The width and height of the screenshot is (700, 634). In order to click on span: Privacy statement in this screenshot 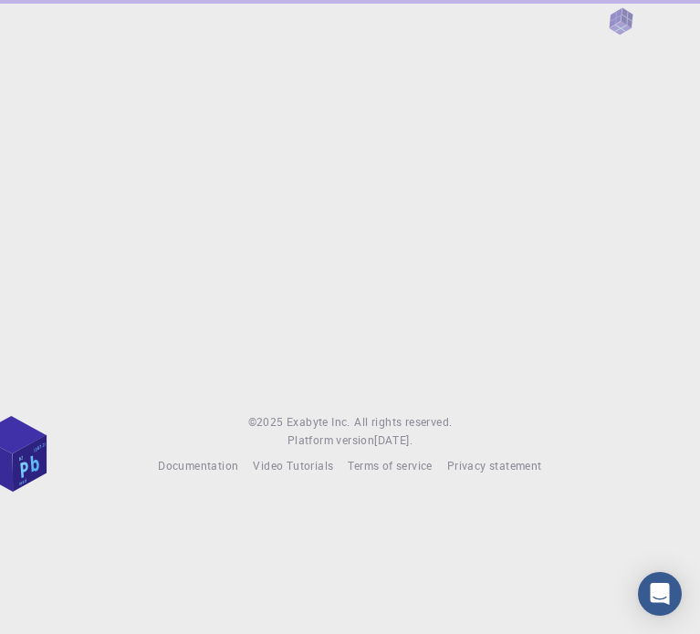, I will do `click(494, 465)`.